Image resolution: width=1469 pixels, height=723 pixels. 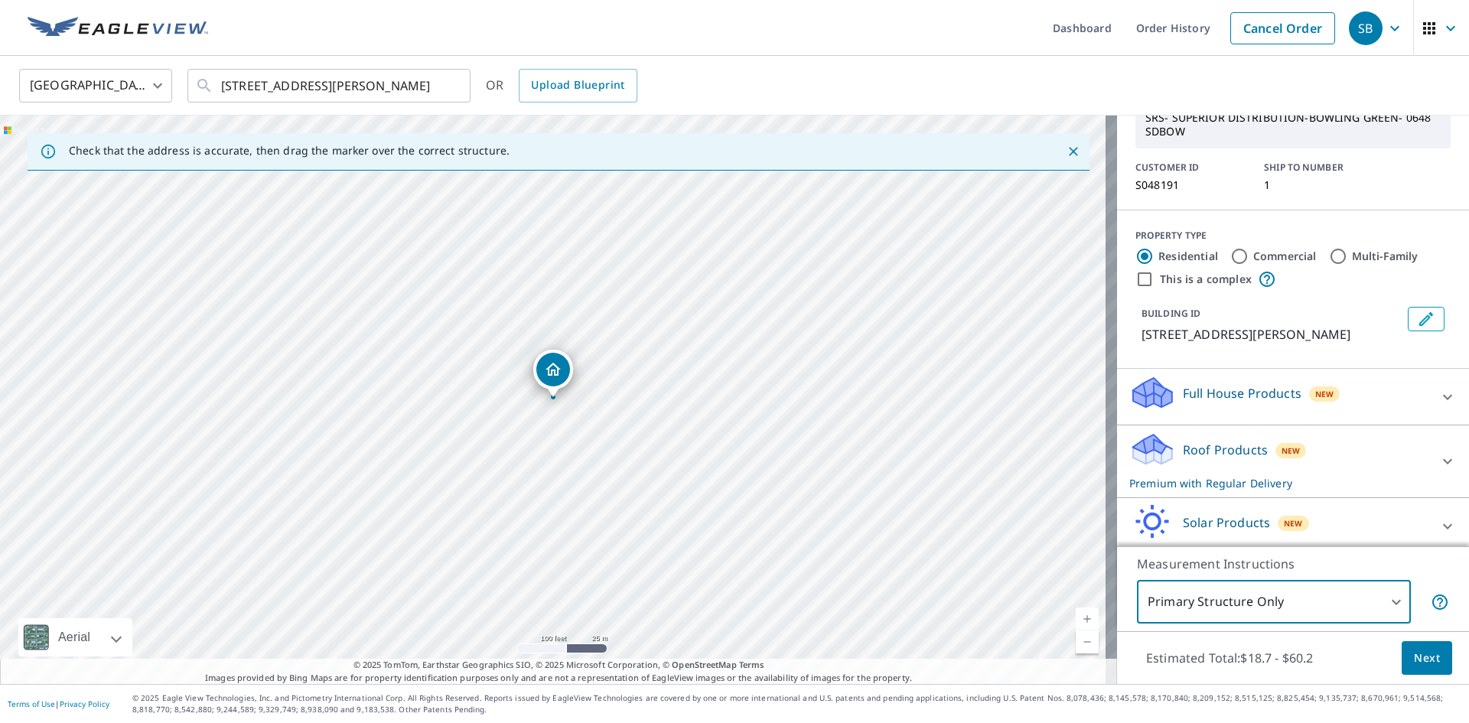 What do you see at coordinates (1427, 658) in the screenshot?
I see `span: Next` at bounding box center [1427, 658].